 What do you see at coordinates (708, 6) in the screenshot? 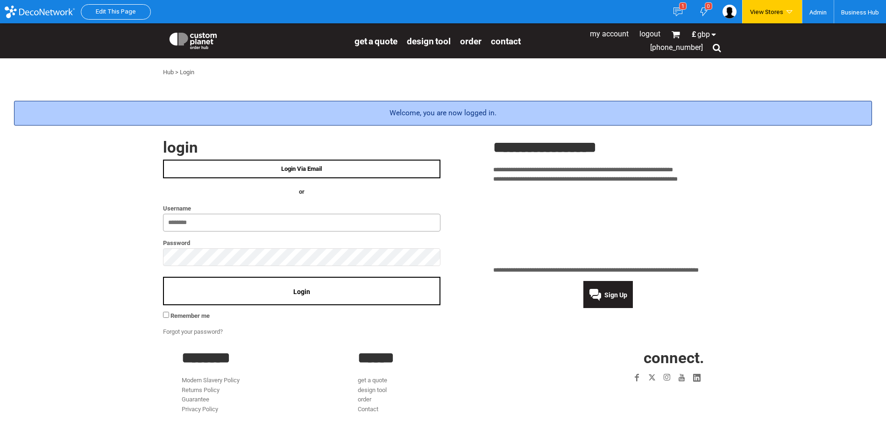
I see `div: 0` at bounding box center [708, 6].